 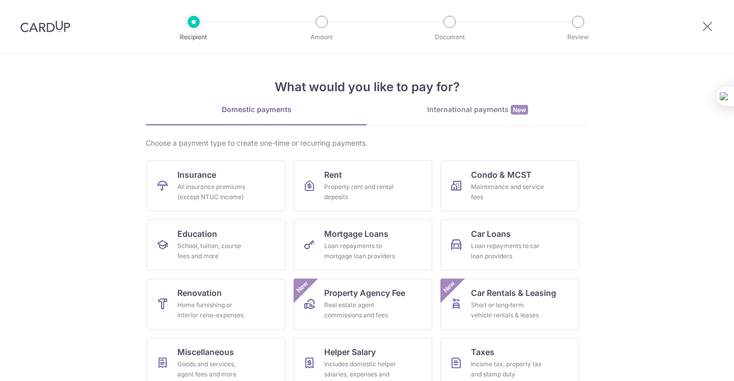 I want to click on div: Property rent and rental deposits, so click(x=361, y=192).